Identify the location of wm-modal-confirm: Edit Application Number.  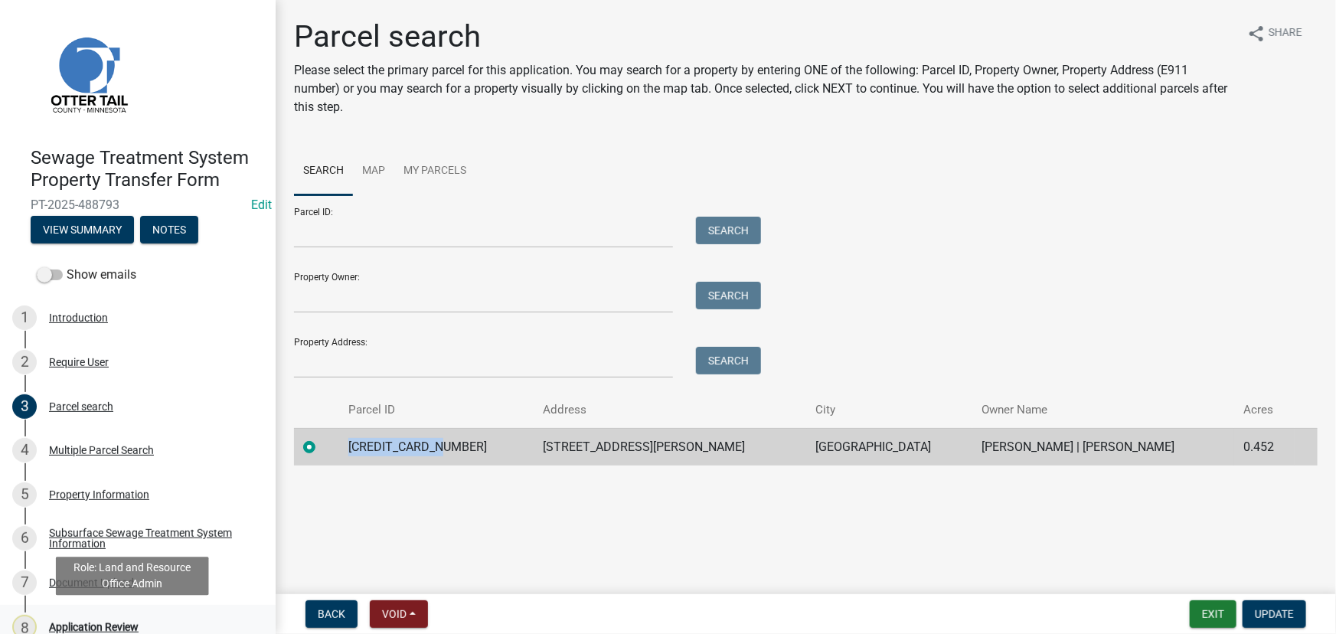
(261, 204).